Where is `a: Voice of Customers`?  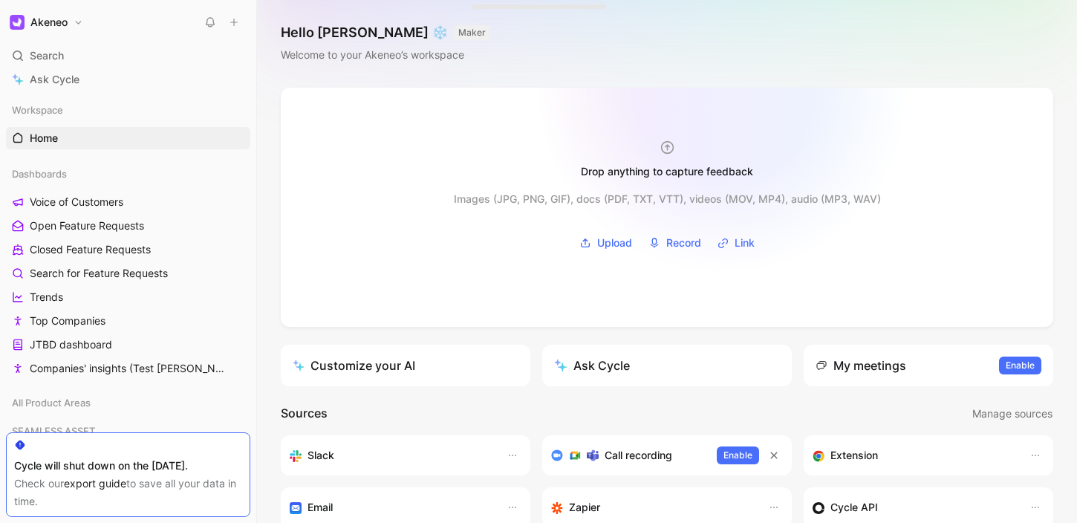 a: Voice of Customers is located at coordinates (128, 202).